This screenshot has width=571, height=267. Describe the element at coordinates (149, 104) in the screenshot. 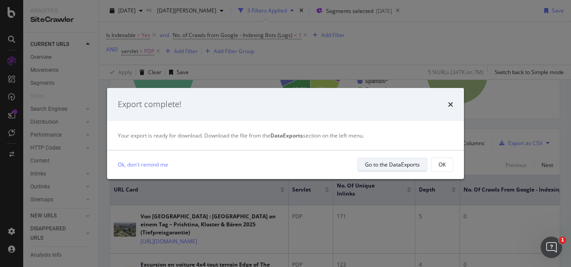

I see `div: Export complete!` at that location.